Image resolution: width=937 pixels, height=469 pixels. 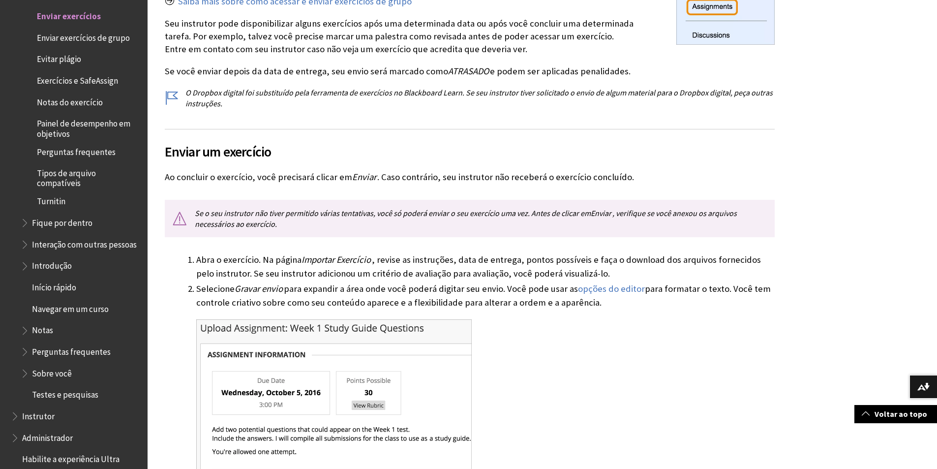 I want to click on span: Turnitin, so click(x=51, y=200).